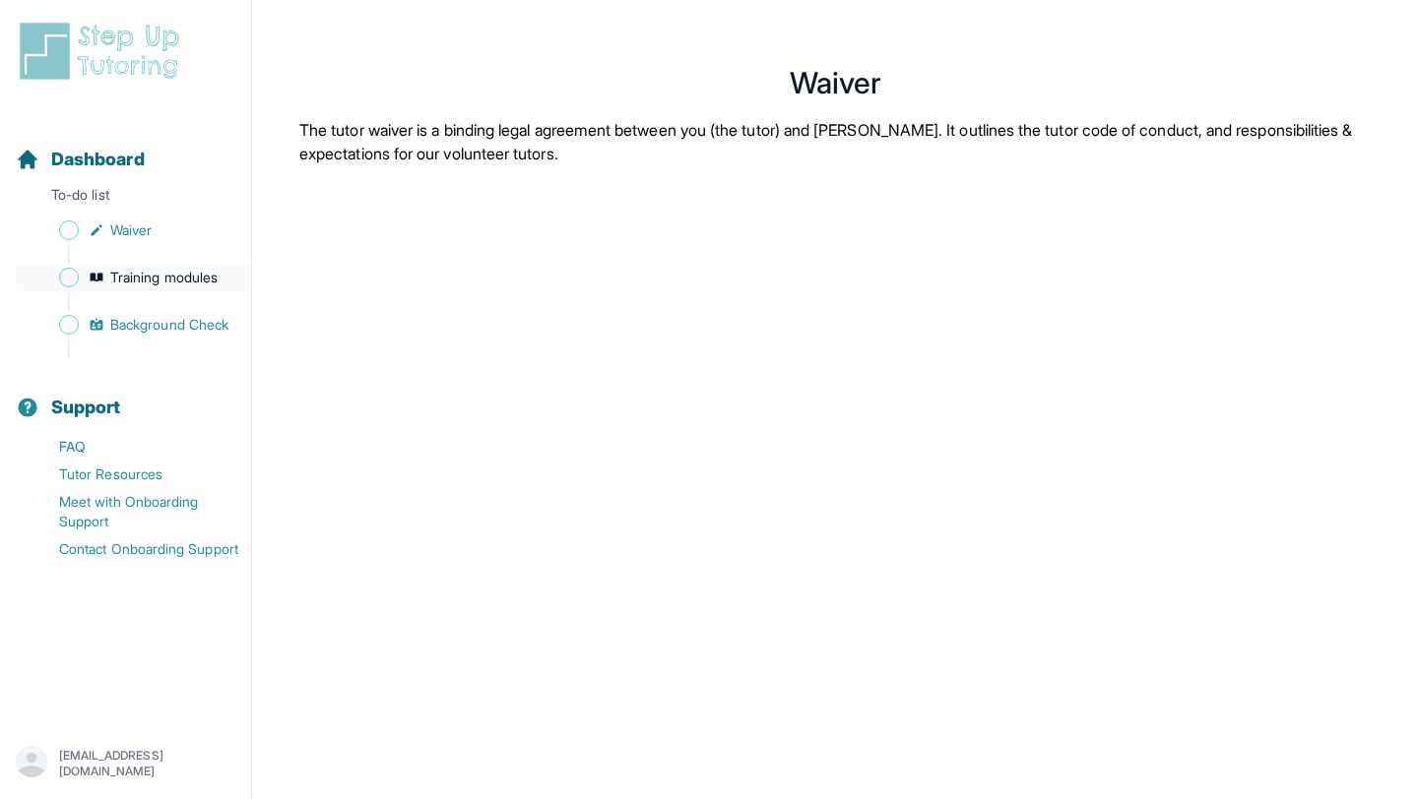  Describe the element at coordinates (133, 475) in the screenshot. I see `a: Tutor Resources` at that location.